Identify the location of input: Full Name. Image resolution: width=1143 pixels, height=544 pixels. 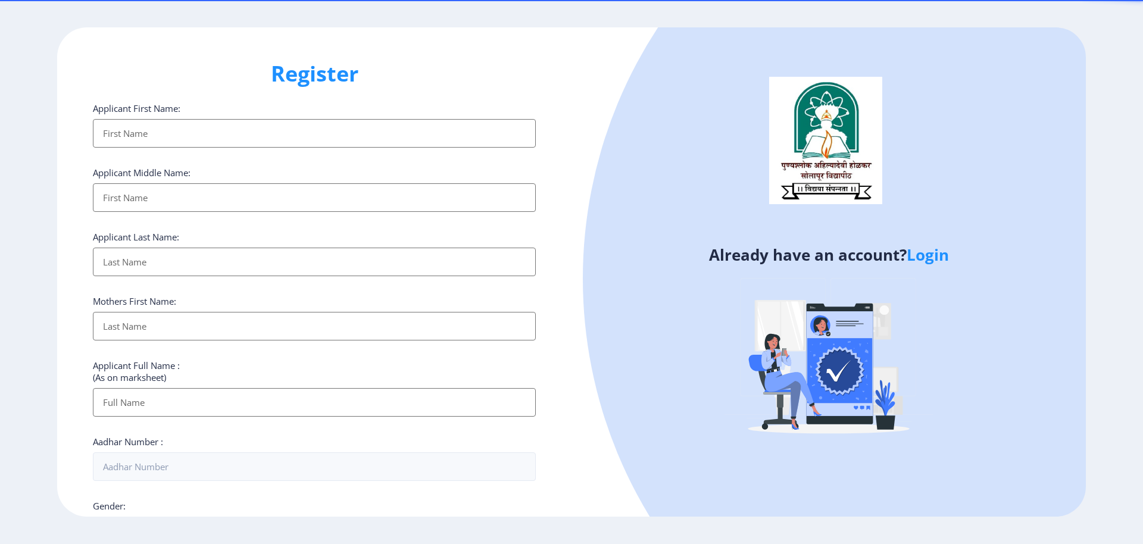
(314, 403).